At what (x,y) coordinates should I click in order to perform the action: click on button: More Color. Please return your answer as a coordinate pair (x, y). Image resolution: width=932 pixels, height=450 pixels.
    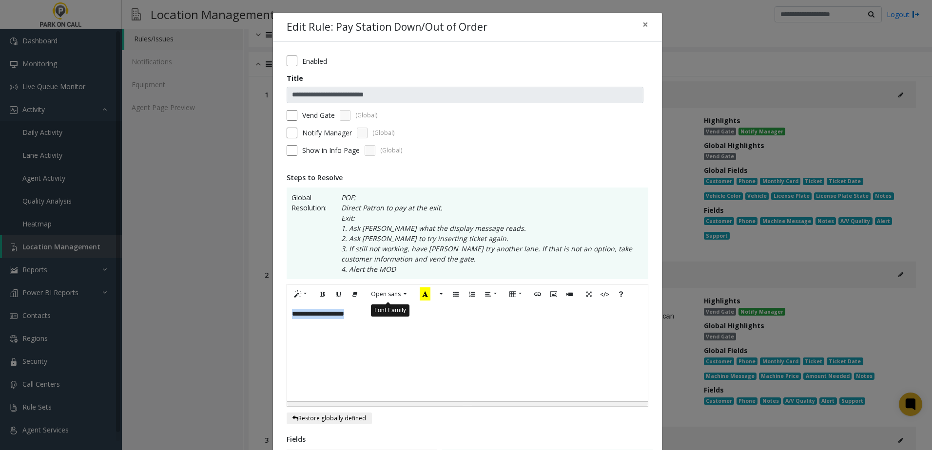
    Looking at the image, I should click on (440, 294).